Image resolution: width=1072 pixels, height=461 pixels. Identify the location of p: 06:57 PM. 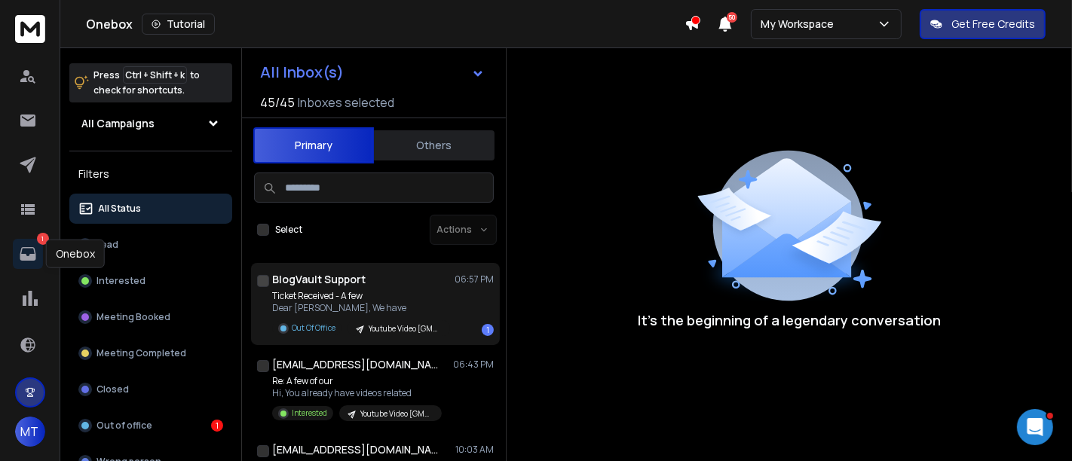
(474, 280).